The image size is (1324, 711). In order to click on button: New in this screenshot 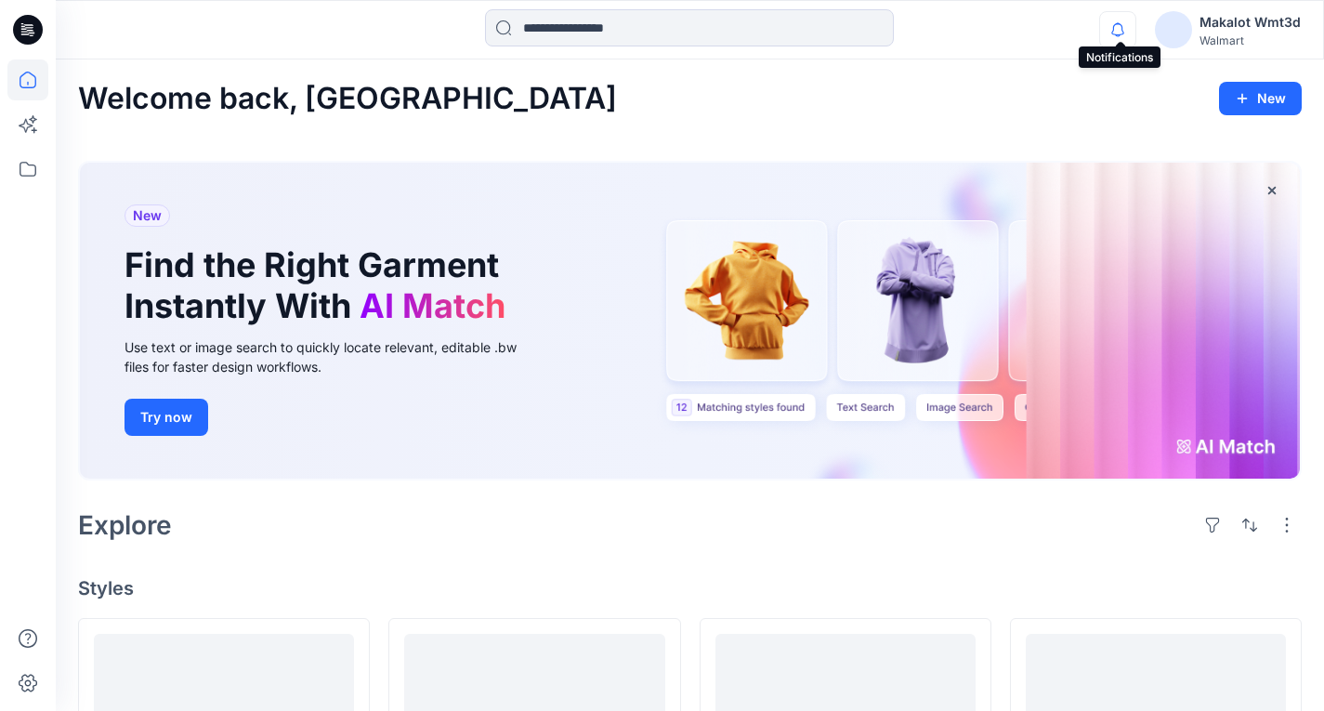, I will do `click(1260, 99)`.